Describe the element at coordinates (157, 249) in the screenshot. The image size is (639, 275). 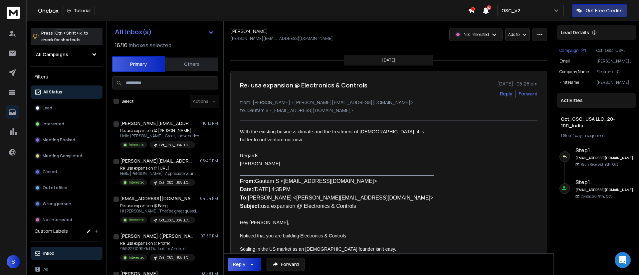
I see `p: 9582271098 Get Outlook for Android` at that location.